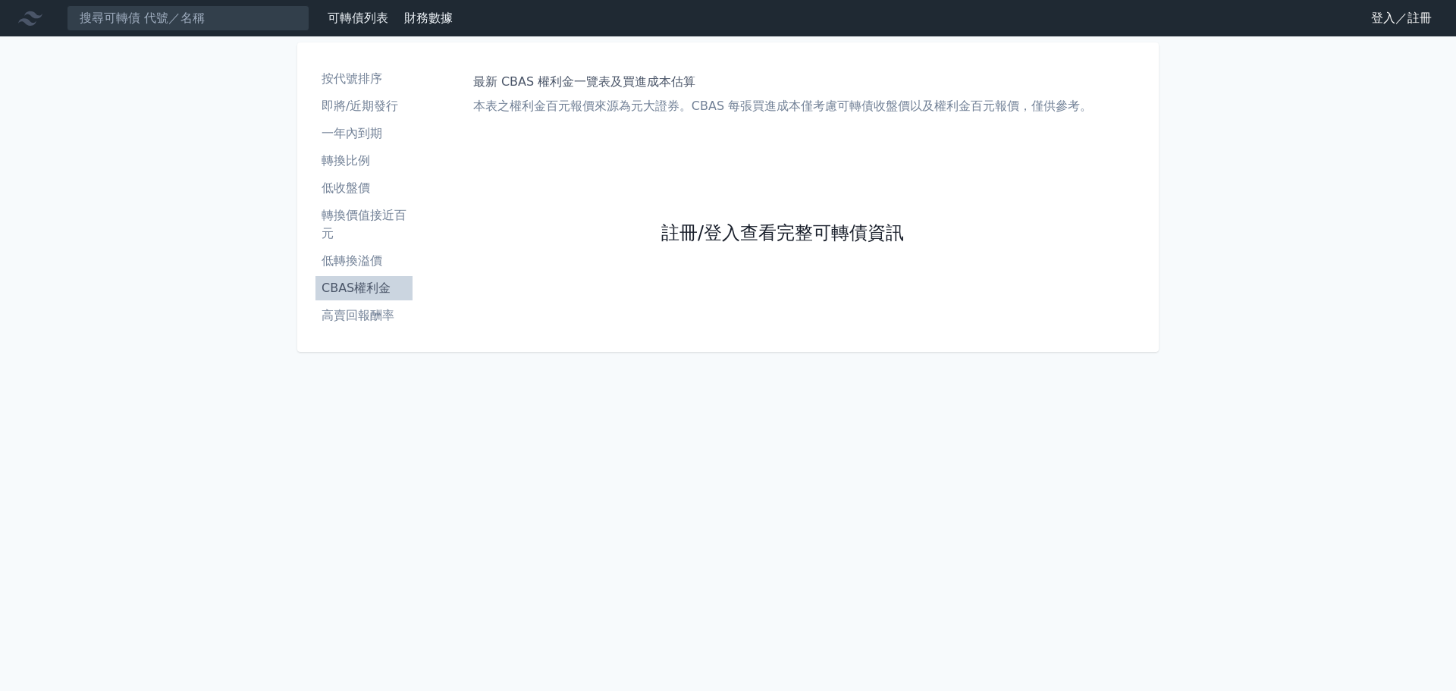  I want to click on li: 高賣回報酬率, so click(364, 315).